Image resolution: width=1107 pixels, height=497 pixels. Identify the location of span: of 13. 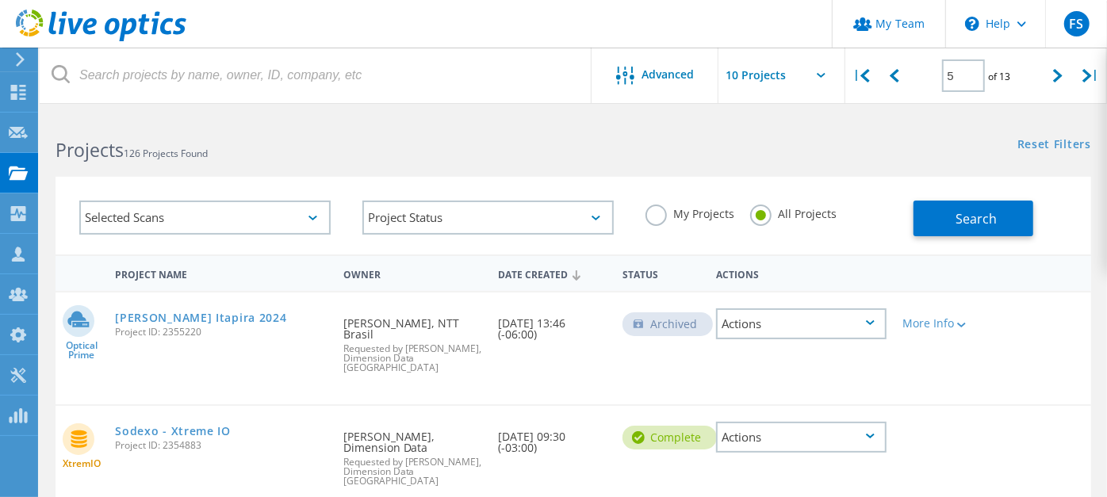
(1000, 76).